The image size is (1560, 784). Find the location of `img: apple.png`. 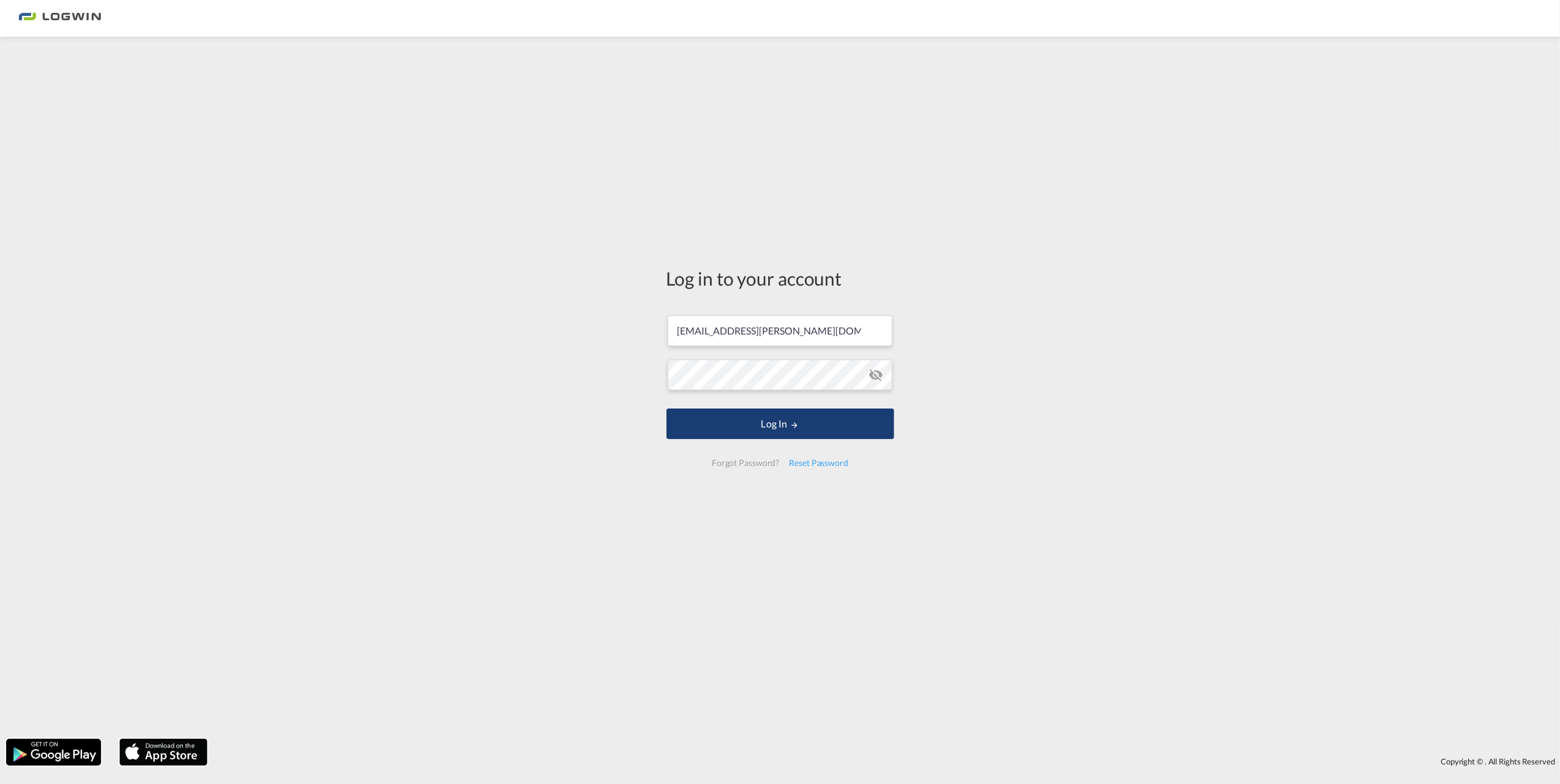

img: apple.png is located at coordinates (163, 752).